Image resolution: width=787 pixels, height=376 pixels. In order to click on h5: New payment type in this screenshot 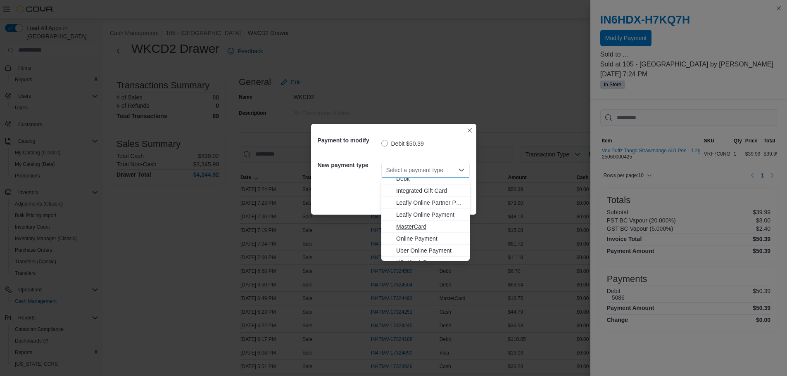, I will do `click(349, 165)`.